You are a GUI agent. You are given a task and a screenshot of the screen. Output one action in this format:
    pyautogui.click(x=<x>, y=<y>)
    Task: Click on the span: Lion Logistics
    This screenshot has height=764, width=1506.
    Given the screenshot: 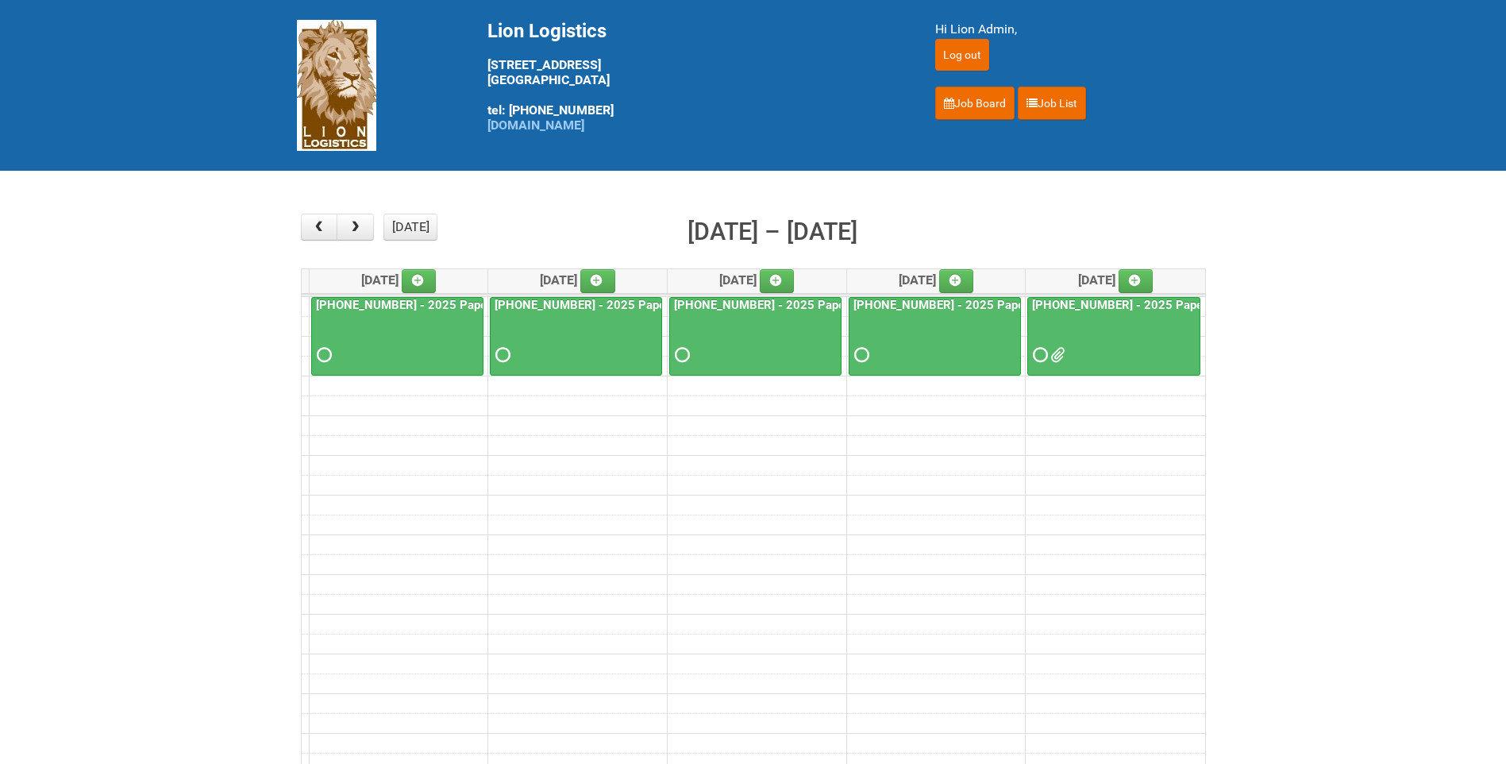 What is the action you would take?
    pyautogui.click(x=547, y=31)
    